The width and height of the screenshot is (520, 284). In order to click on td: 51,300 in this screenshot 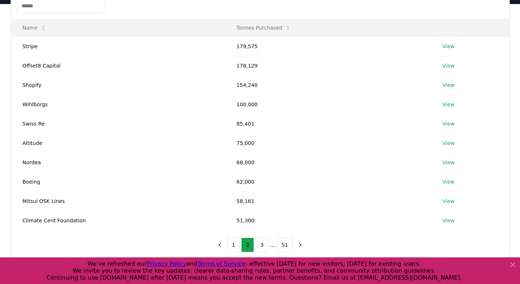, I will do `click(328, 220)`.